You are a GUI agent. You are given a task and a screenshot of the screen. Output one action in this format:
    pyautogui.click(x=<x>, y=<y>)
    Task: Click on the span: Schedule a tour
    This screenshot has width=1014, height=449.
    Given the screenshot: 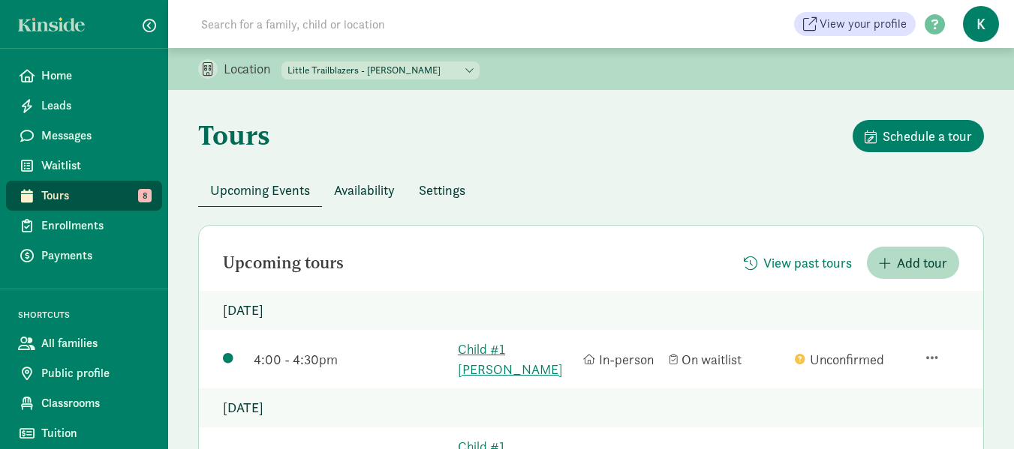 What is the action you would take?
    pyautogui.click(x=927, y=136)
    